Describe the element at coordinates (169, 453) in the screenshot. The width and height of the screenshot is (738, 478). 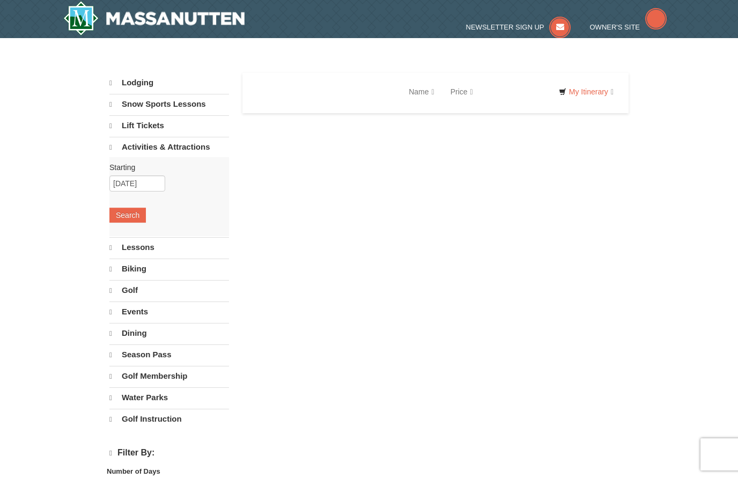
I see `h4: Filter By:` at that location.